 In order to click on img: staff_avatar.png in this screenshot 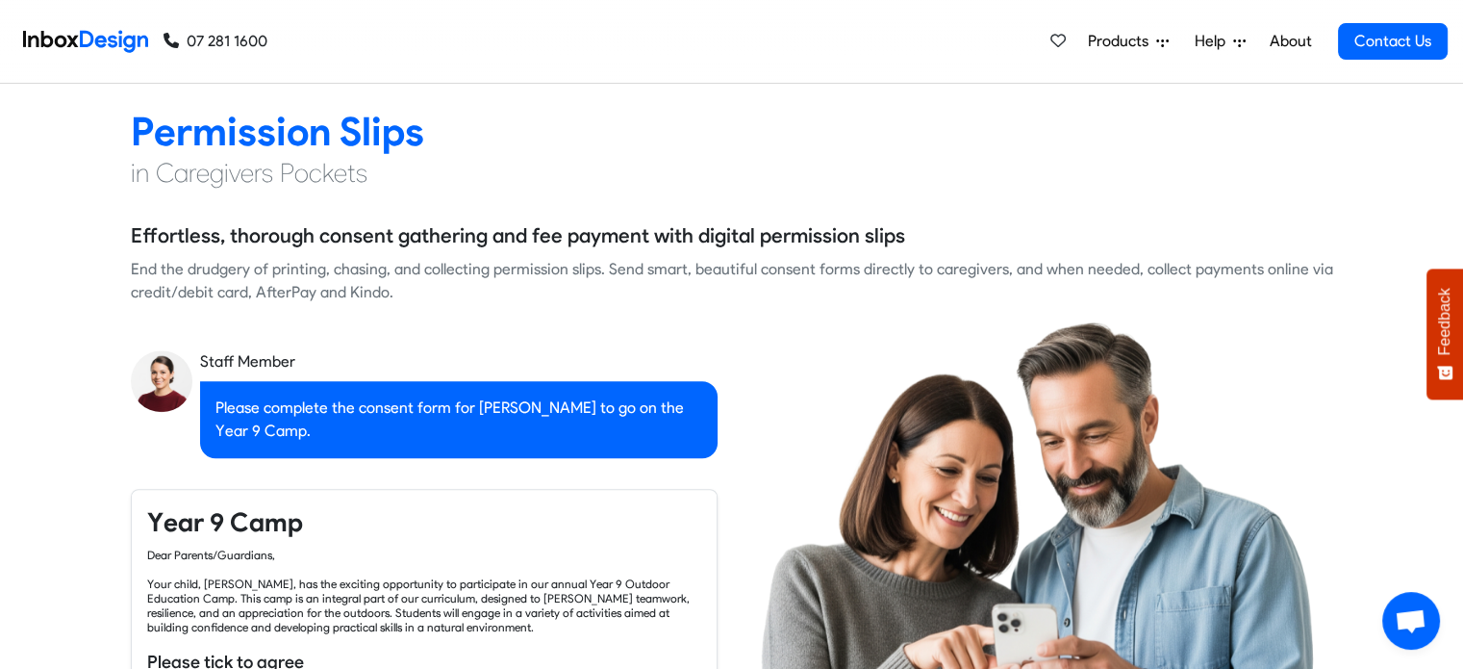, I will do `click(162, 381)`.